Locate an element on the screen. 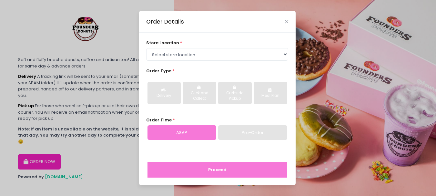 This screenshot has height=196, width=436. button: Meal Plan is located at coordinates (270, 93).